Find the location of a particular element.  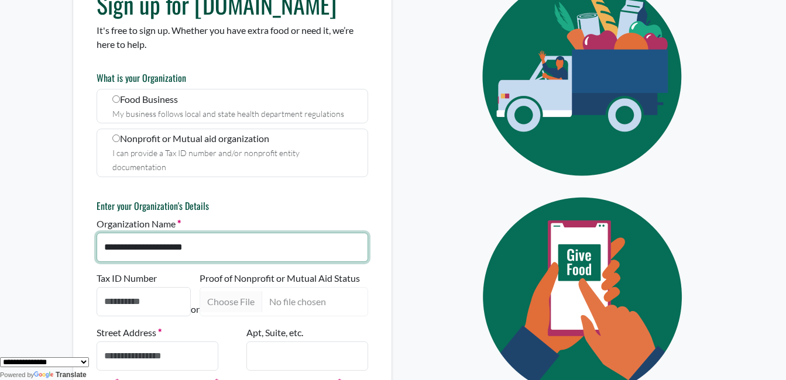

input: Nonprofit or Mutual aid organization I can provide a Tax ID number and/or nonprofit entity docume... is located at coordinates (116, 138).